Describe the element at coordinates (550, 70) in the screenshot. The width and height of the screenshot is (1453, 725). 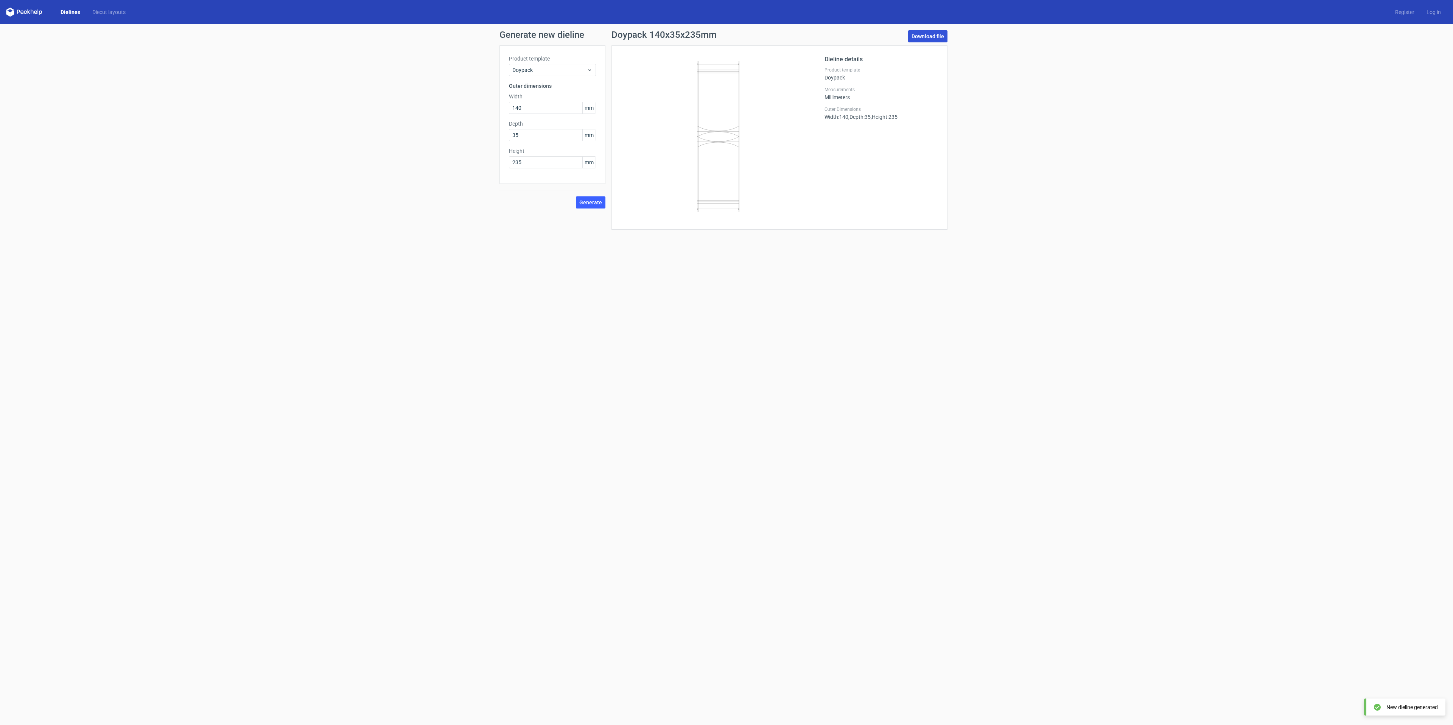
I see `span: Doypack` at that location.